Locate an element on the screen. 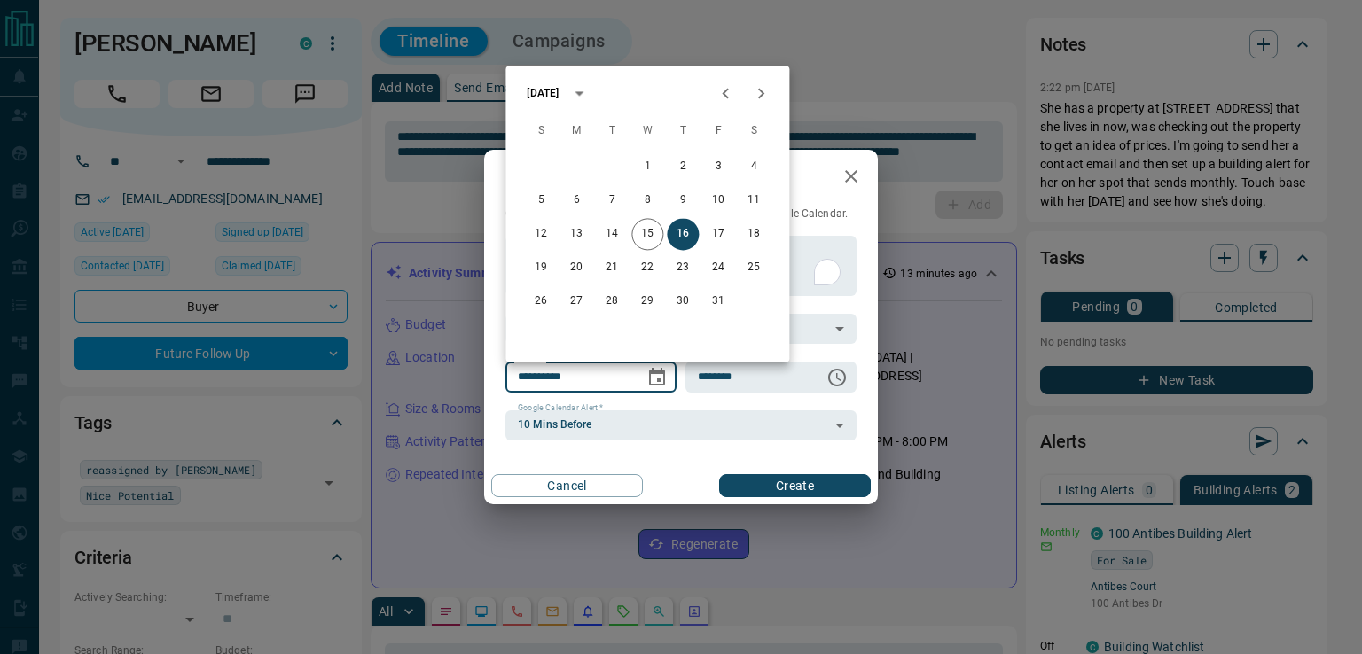 This screenshot has width=1362, height=654. button: 24 is located at coordinates (718, 268).